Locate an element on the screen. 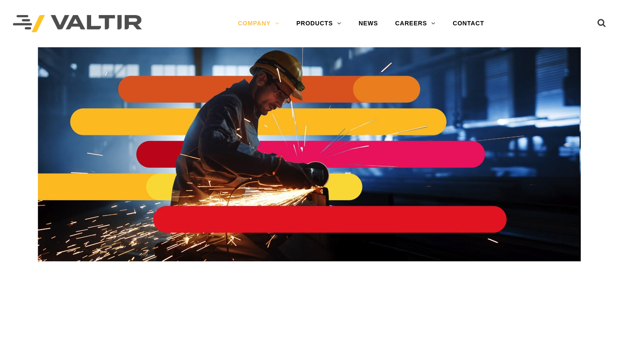 The image size is (619, 349). a: NEWS is located at coordinates (368, 24).